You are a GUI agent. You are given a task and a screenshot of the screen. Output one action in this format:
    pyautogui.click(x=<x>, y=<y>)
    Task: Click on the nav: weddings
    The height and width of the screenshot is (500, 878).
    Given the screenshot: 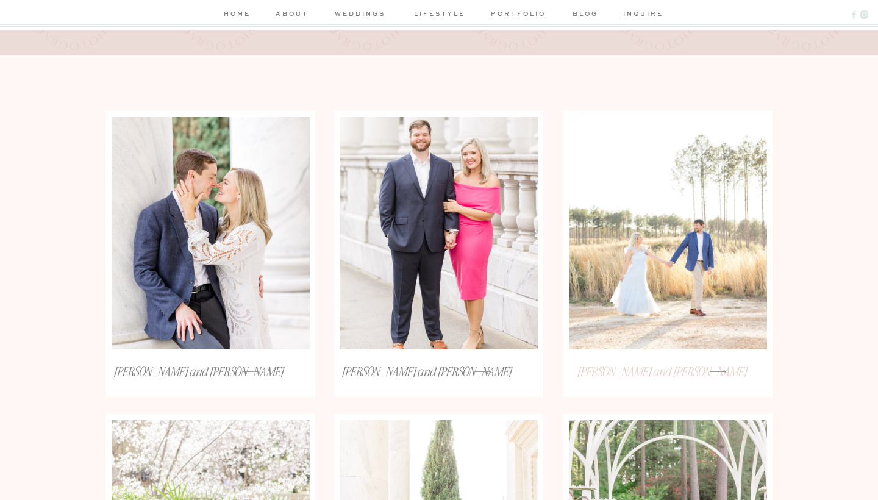 What is the action you would take?
    pyautogui.click(x=360, y=15)
    